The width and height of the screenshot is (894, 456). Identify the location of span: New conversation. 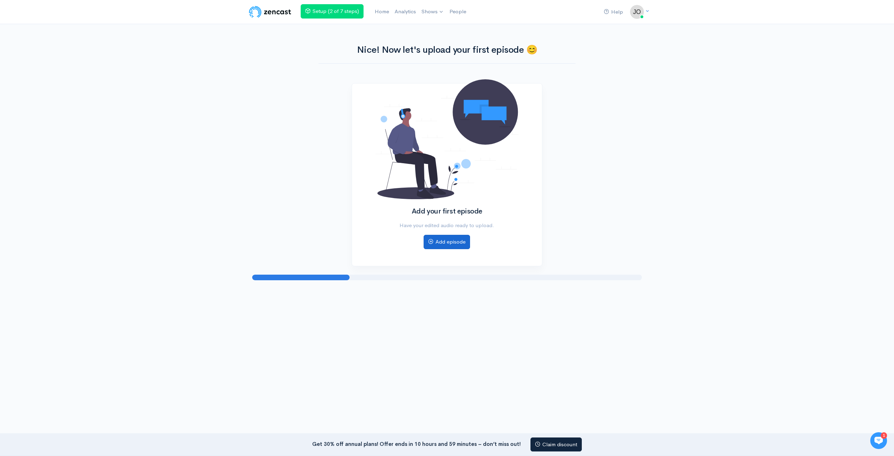
(64, 61).